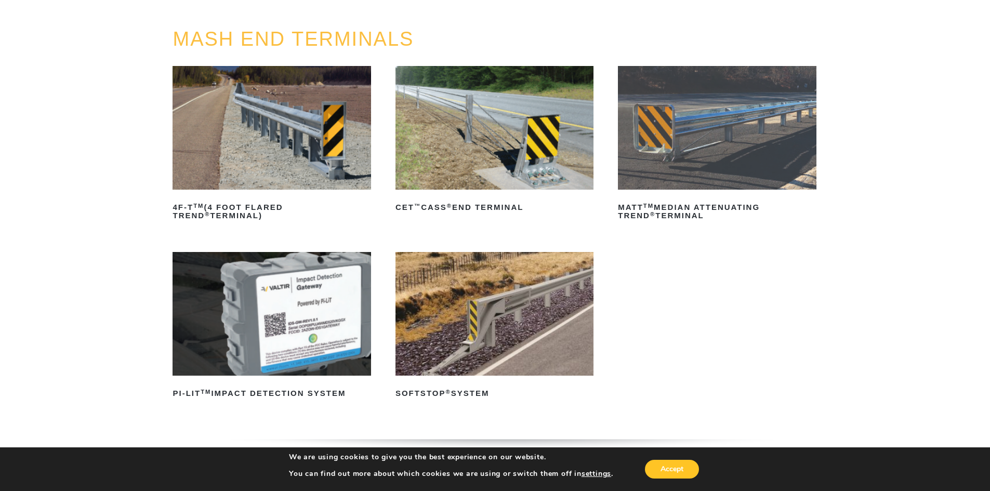 This screenshot has height=491, width=990. I want to click on a: SoftStop®System, so click(494, 327).